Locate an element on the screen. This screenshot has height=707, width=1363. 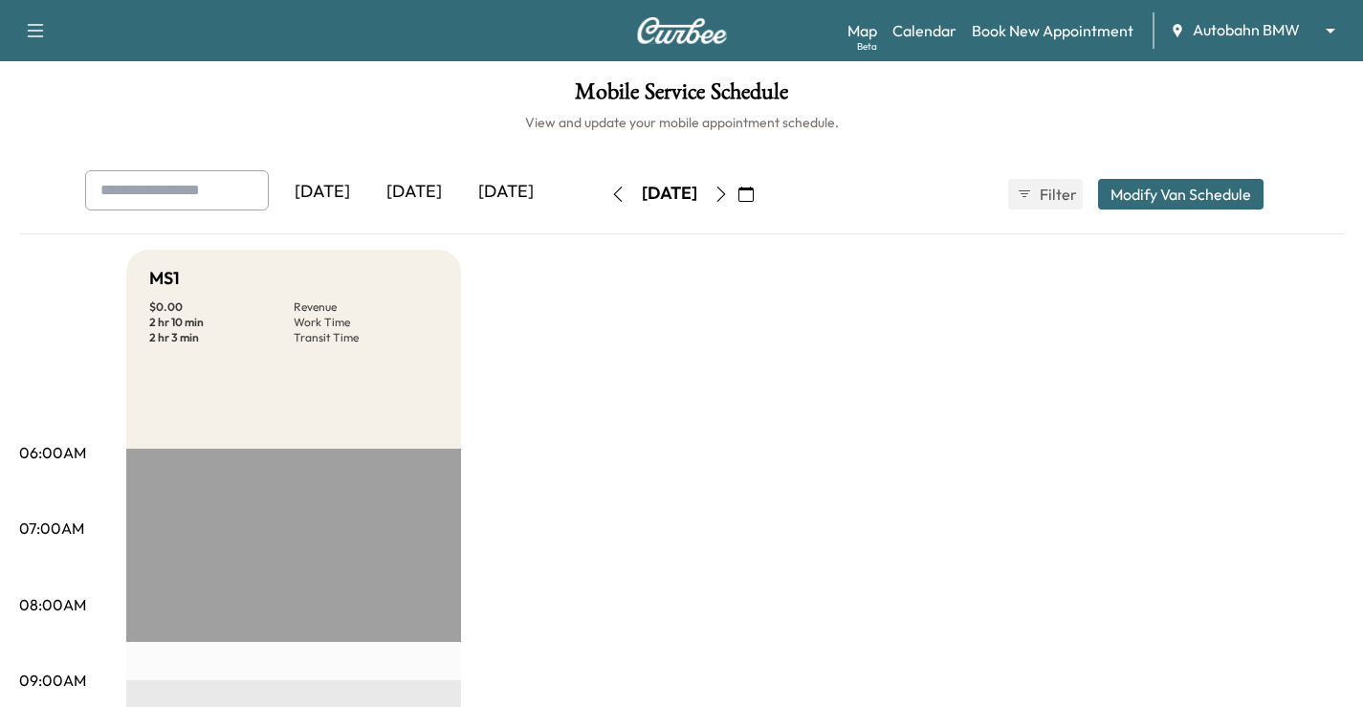
a: Book New Appointment is located at coordinates (1052, 31).